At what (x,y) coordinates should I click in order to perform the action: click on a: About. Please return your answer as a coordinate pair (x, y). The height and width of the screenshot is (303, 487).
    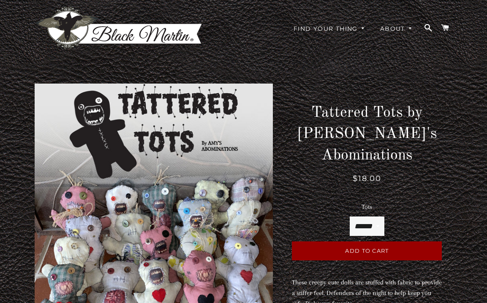
    Looking at the image, I should click on (397, 29).